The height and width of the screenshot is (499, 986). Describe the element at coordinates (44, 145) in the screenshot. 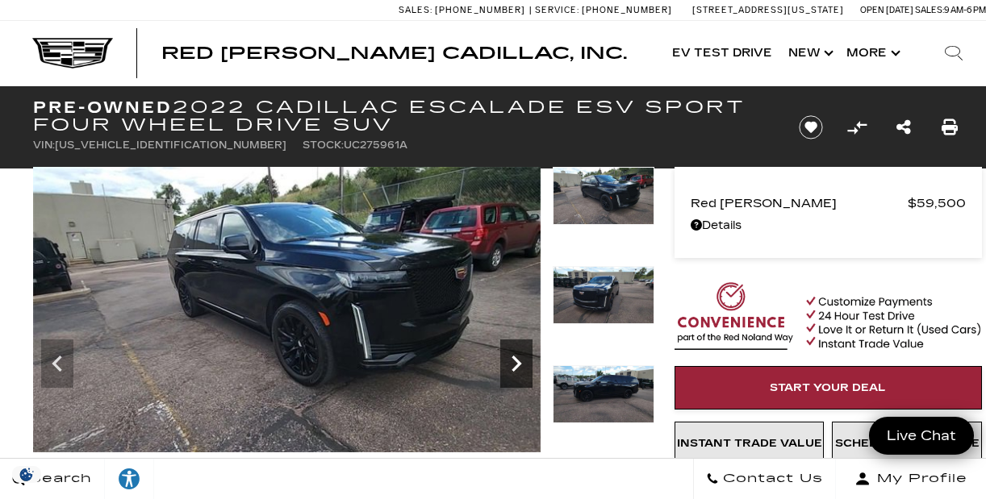

I see `span: VIN:` at that location.